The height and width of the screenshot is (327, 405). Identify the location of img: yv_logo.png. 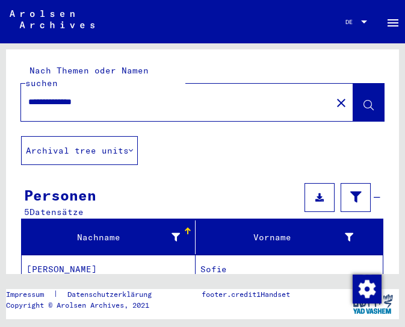
(372, 304).